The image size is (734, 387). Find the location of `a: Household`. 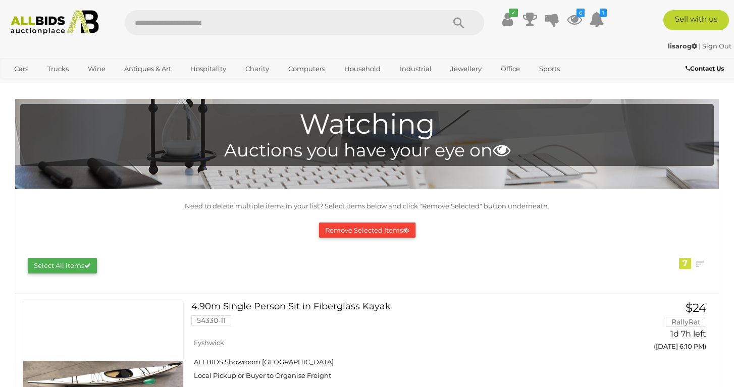

a: Household is located at coordinates (362, 69).